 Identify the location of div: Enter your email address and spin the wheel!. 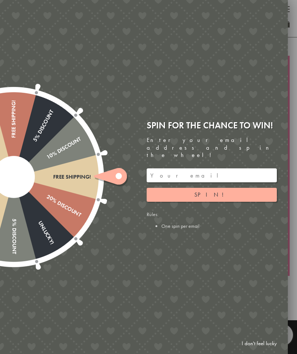
(211, 148).